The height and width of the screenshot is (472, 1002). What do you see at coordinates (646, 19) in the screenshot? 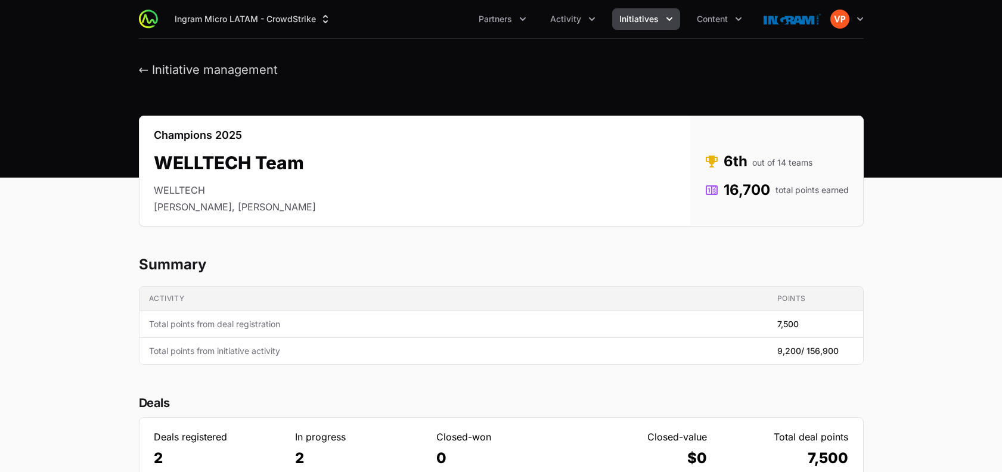
I see `div: Initiatives menu` at bounding box center [646, 19].